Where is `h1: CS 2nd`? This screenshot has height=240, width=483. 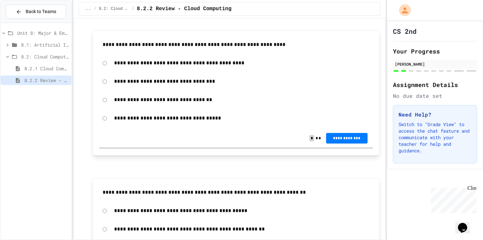
h1: CS 2nd is located at coordinates (404, 31).